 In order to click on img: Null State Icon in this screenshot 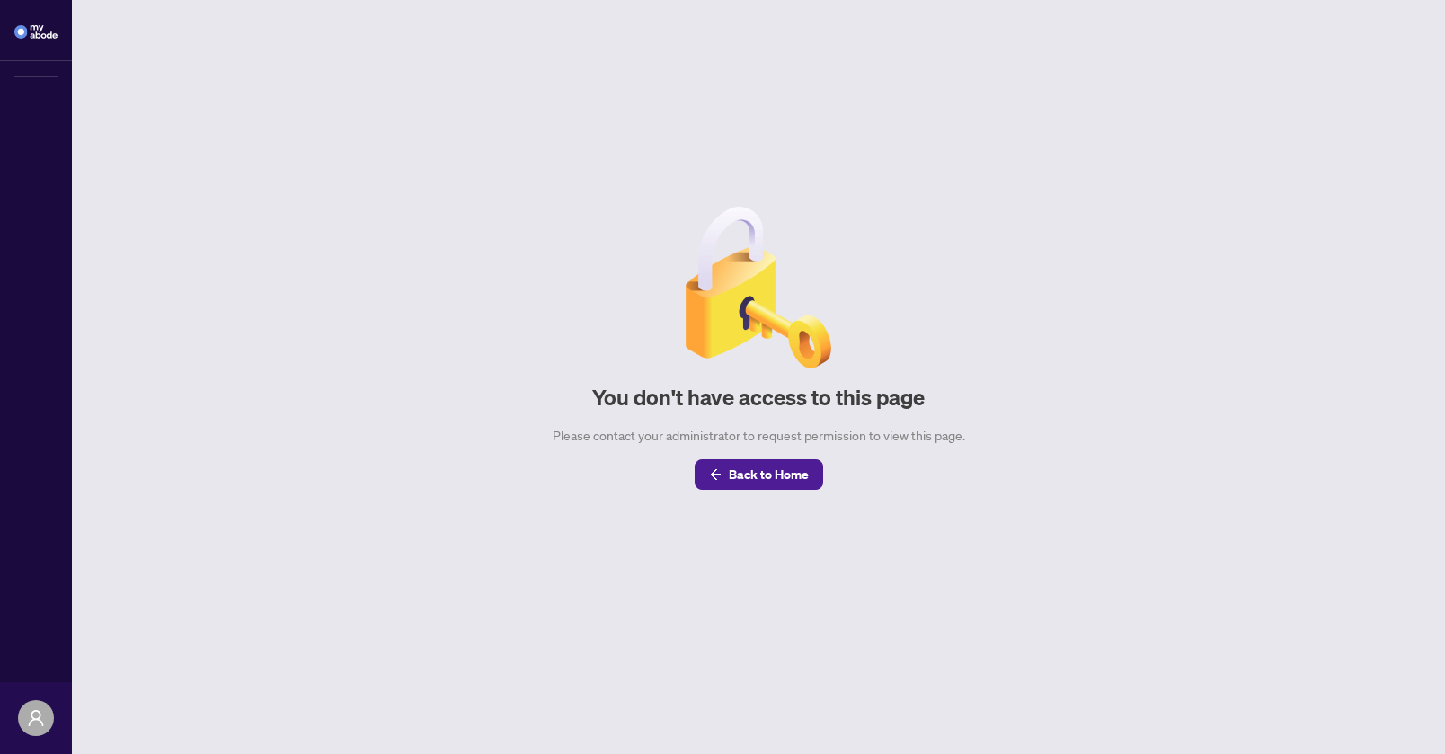, I will do `click(759, 288)`.